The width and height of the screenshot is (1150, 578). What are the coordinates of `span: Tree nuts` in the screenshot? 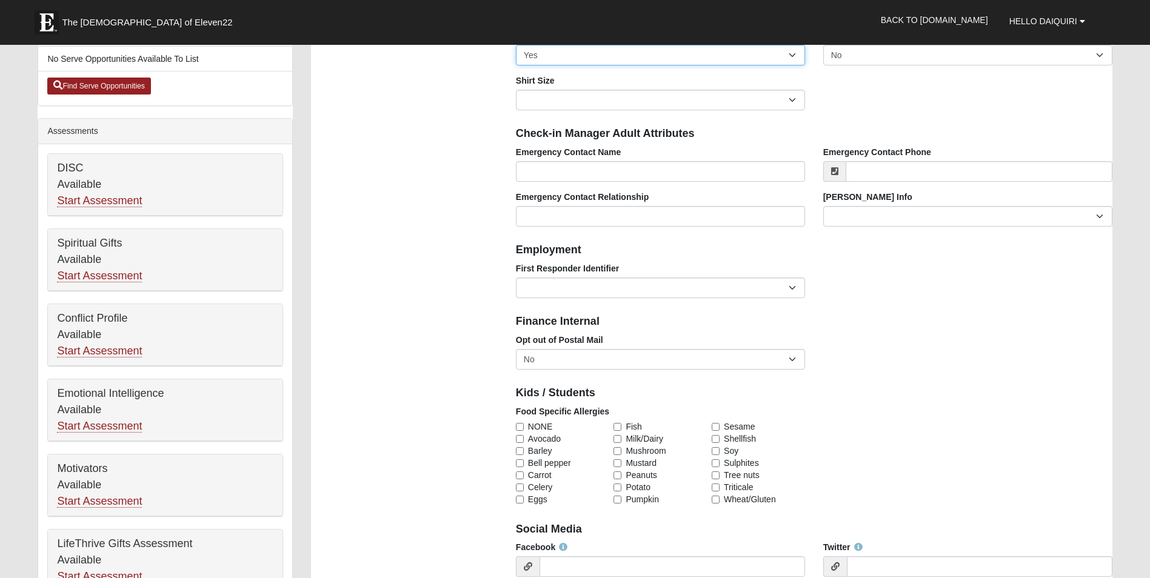 It's located at (741, 475).